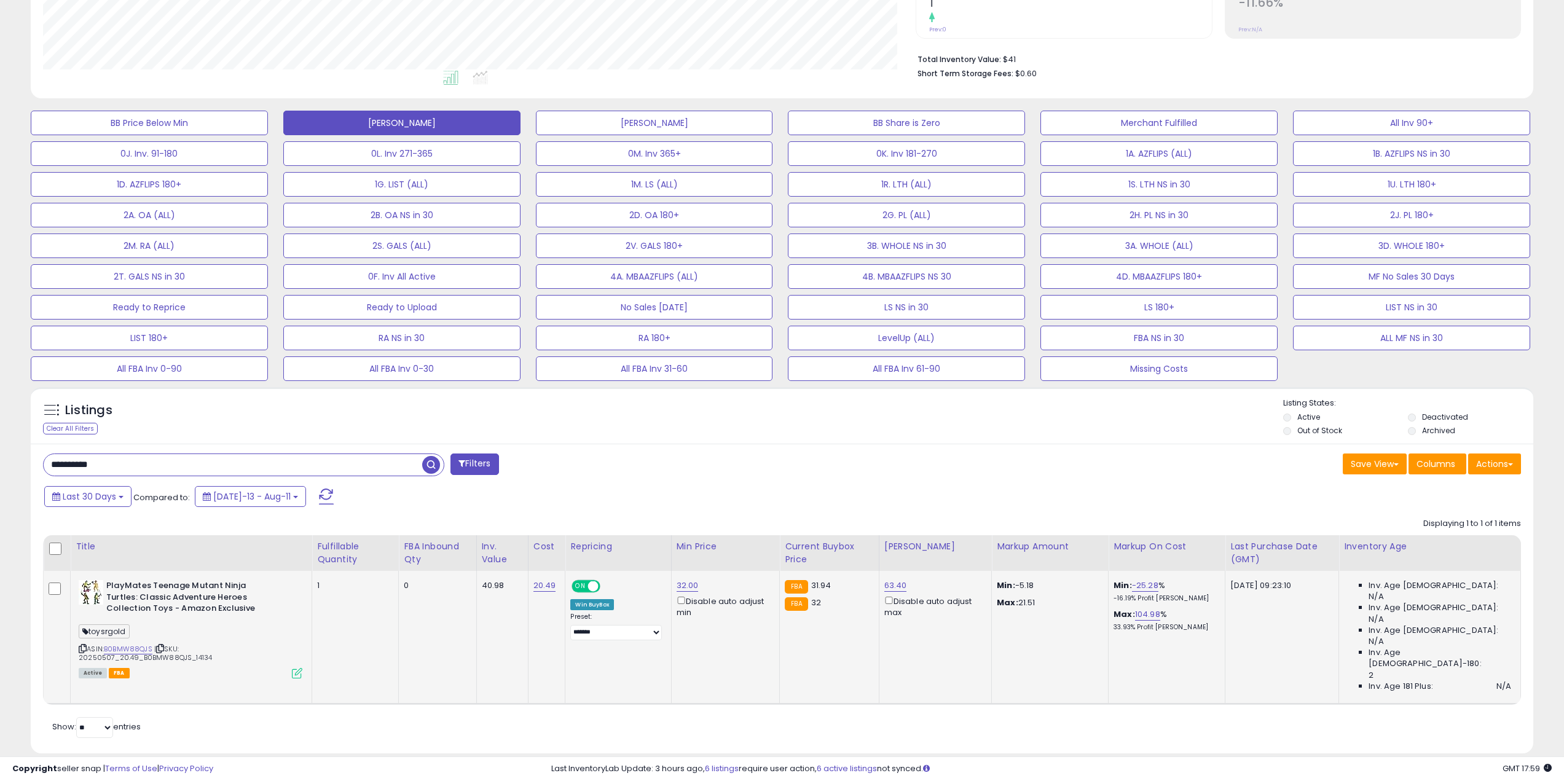 Image resolution: width=1564 pixels, height=781 pixels. Describe the element at coordinates (1123, 585) in the screenshot. I see `b: Min:` at that location.